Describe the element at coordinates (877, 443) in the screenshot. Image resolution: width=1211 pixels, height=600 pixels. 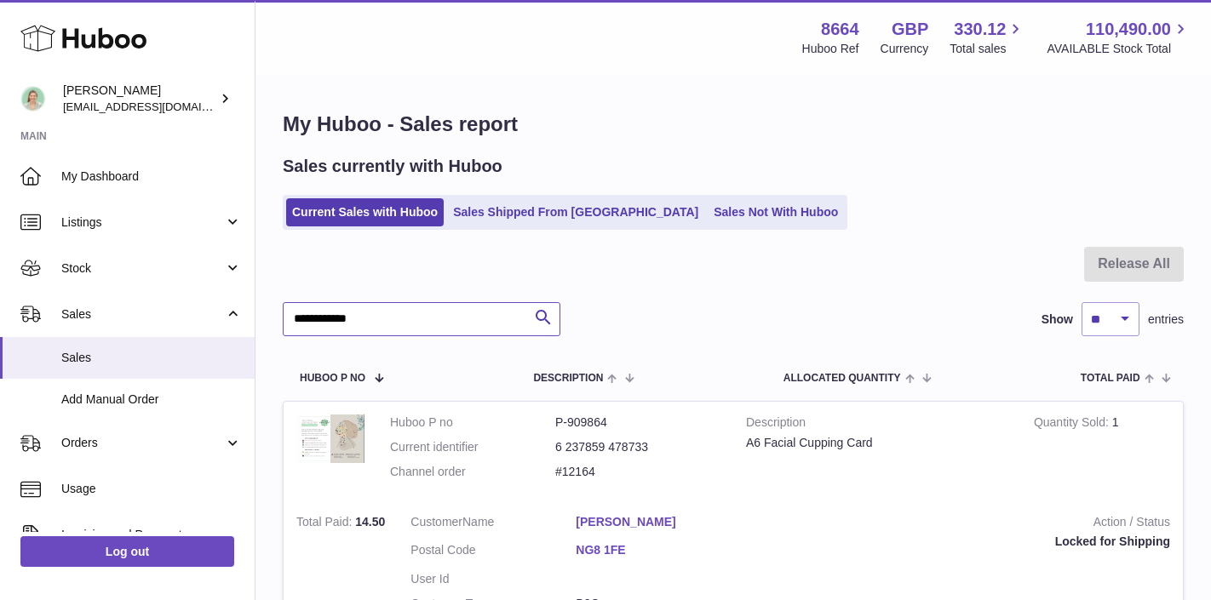
I see `div: A6 Facial Cupping Card` at that location.